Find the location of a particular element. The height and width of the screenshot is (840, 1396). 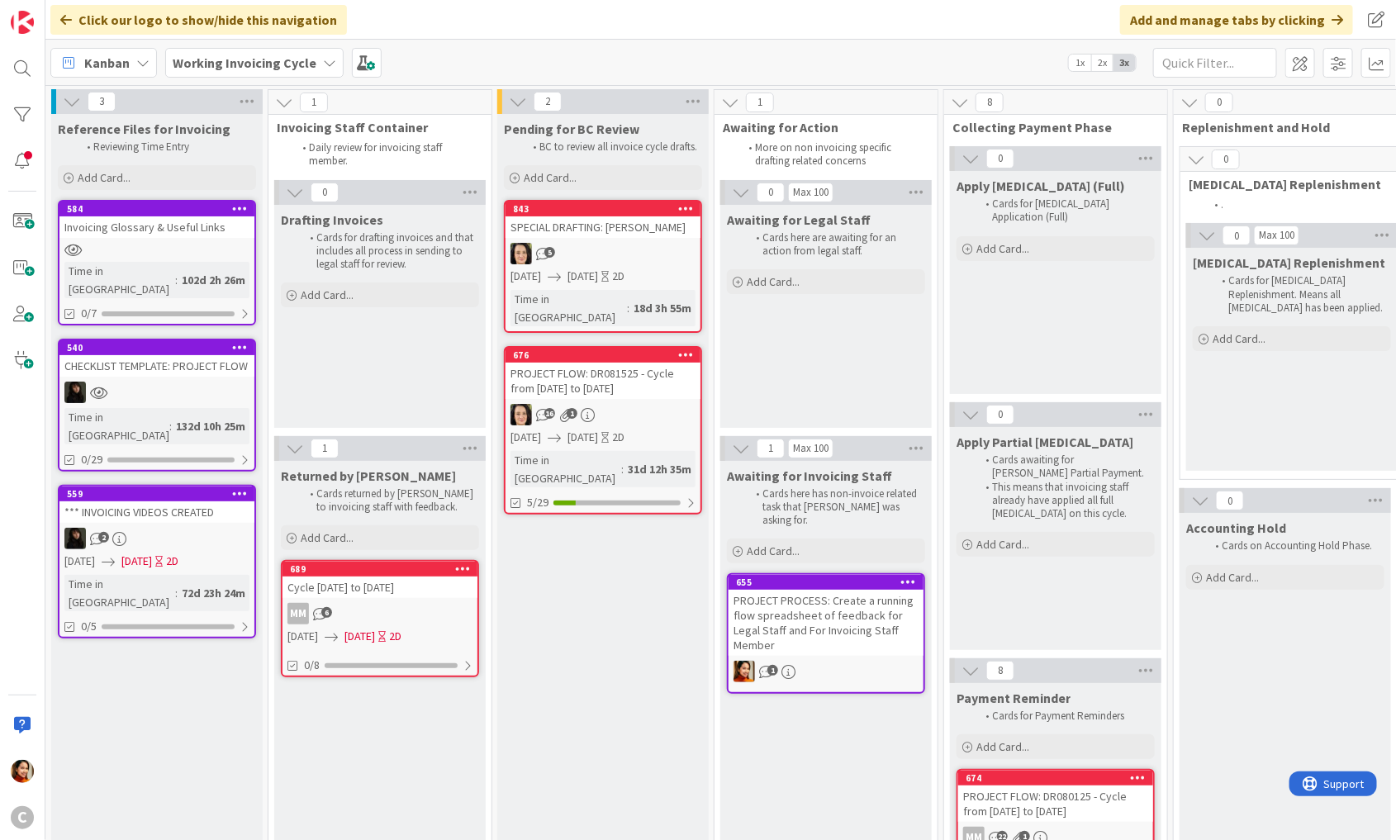

li: Daily review for invoicing staff member. is located at coordinates (382, 154).